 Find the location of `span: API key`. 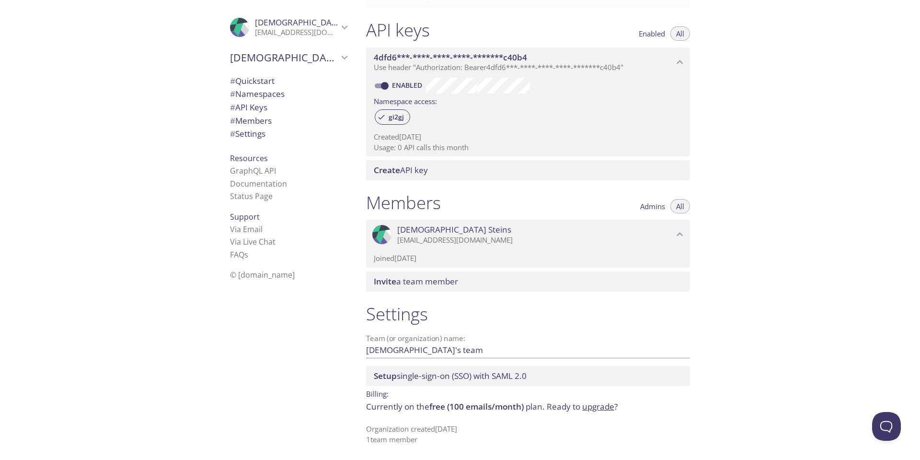

span: API key is located at coordinates (401, 170).